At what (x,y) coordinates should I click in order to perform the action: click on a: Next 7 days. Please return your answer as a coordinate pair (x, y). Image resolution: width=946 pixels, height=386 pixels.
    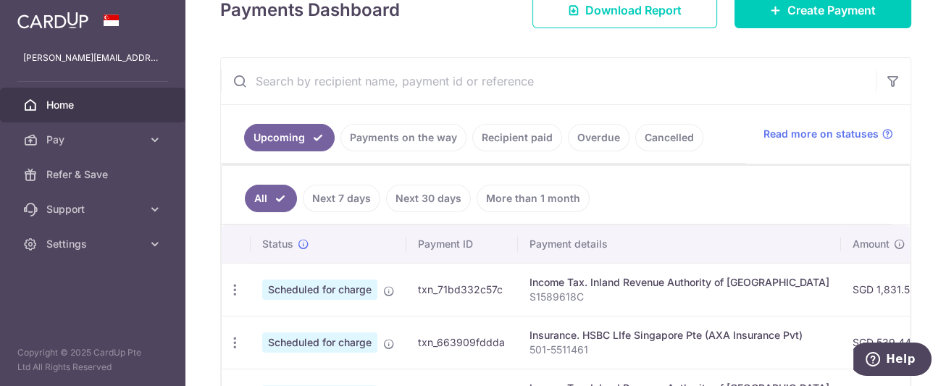
    Looking at the image, I should click on (341, 198).